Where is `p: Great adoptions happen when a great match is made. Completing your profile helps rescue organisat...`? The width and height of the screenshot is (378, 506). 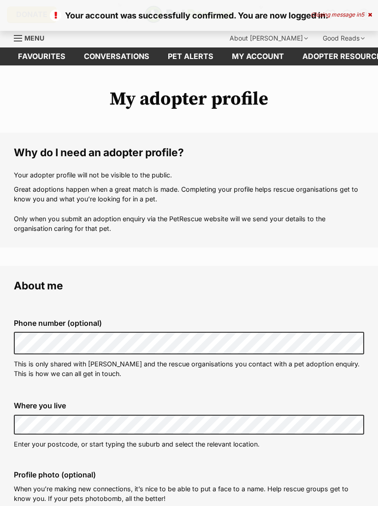 p: Great adoptions happen when a great match is made. Completing your profile helps rescue organisat... is located at coordinates (189, 209).